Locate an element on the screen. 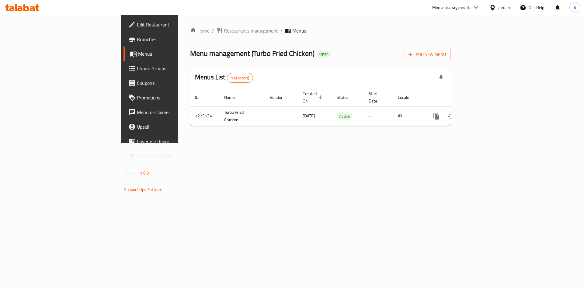 This screenshot has height=288, width=584. a: Promotions is located at coordinates (171, 98).